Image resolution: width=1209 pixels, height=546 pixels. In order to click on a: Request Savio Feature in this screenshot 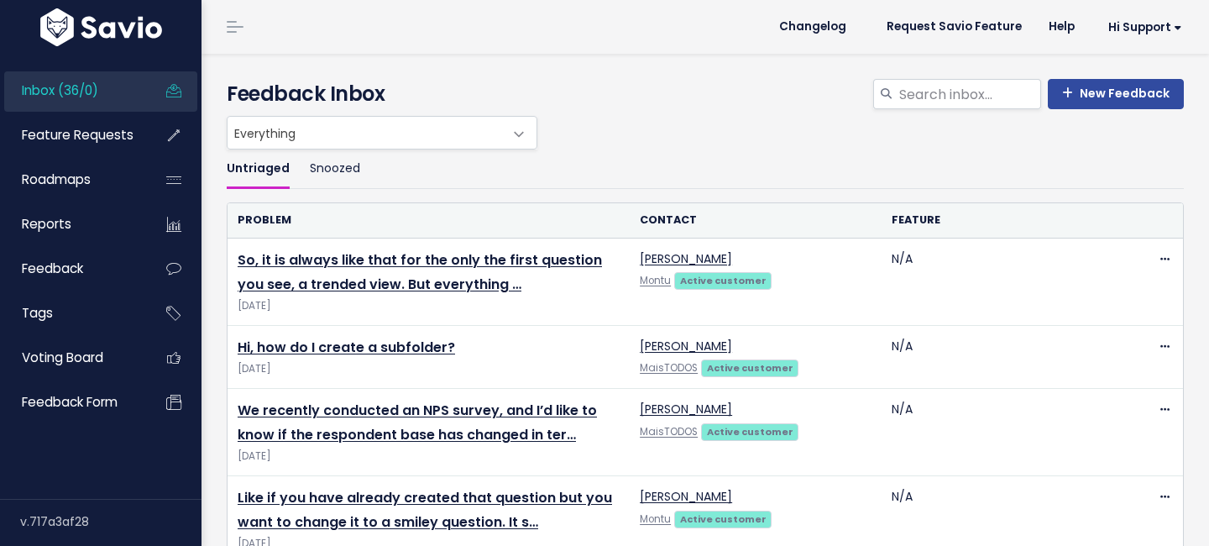, I will do `click(954, 27)`.